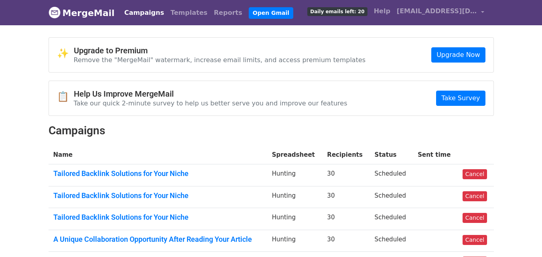  What do you see at coordinates (158, 155) in the screenshot?
I see `th: Name` at bounding box center [158, 155].